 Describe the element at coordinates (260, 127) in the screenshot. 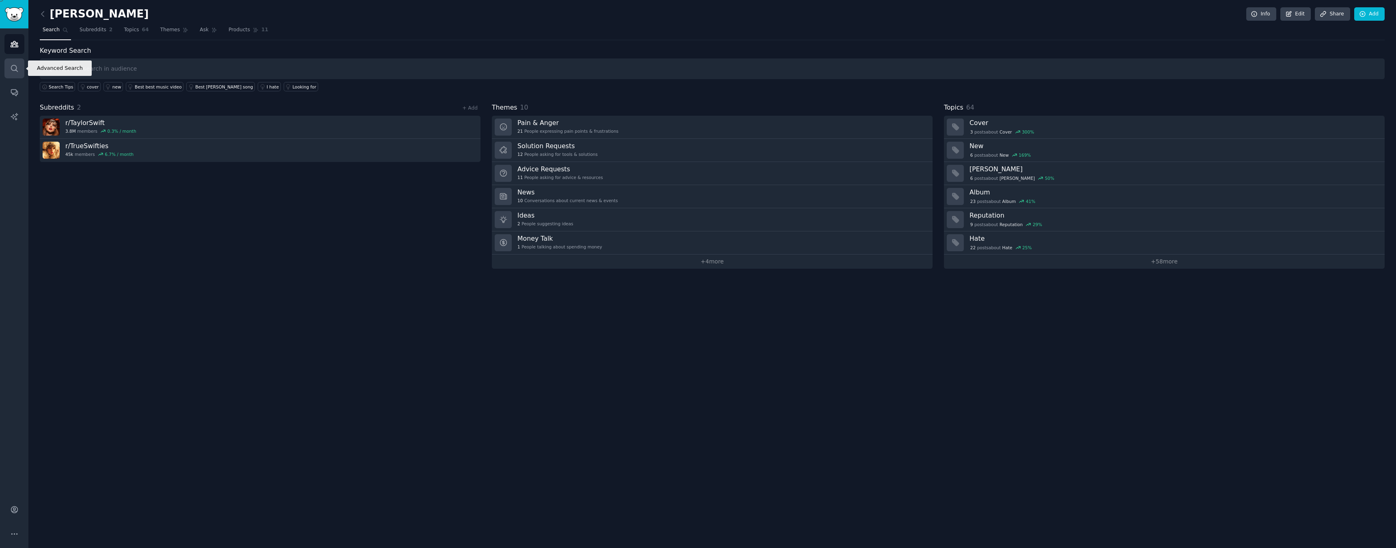

I see `a: r/TaylorSwift3.8Mmembers0.3% / month` at that location.